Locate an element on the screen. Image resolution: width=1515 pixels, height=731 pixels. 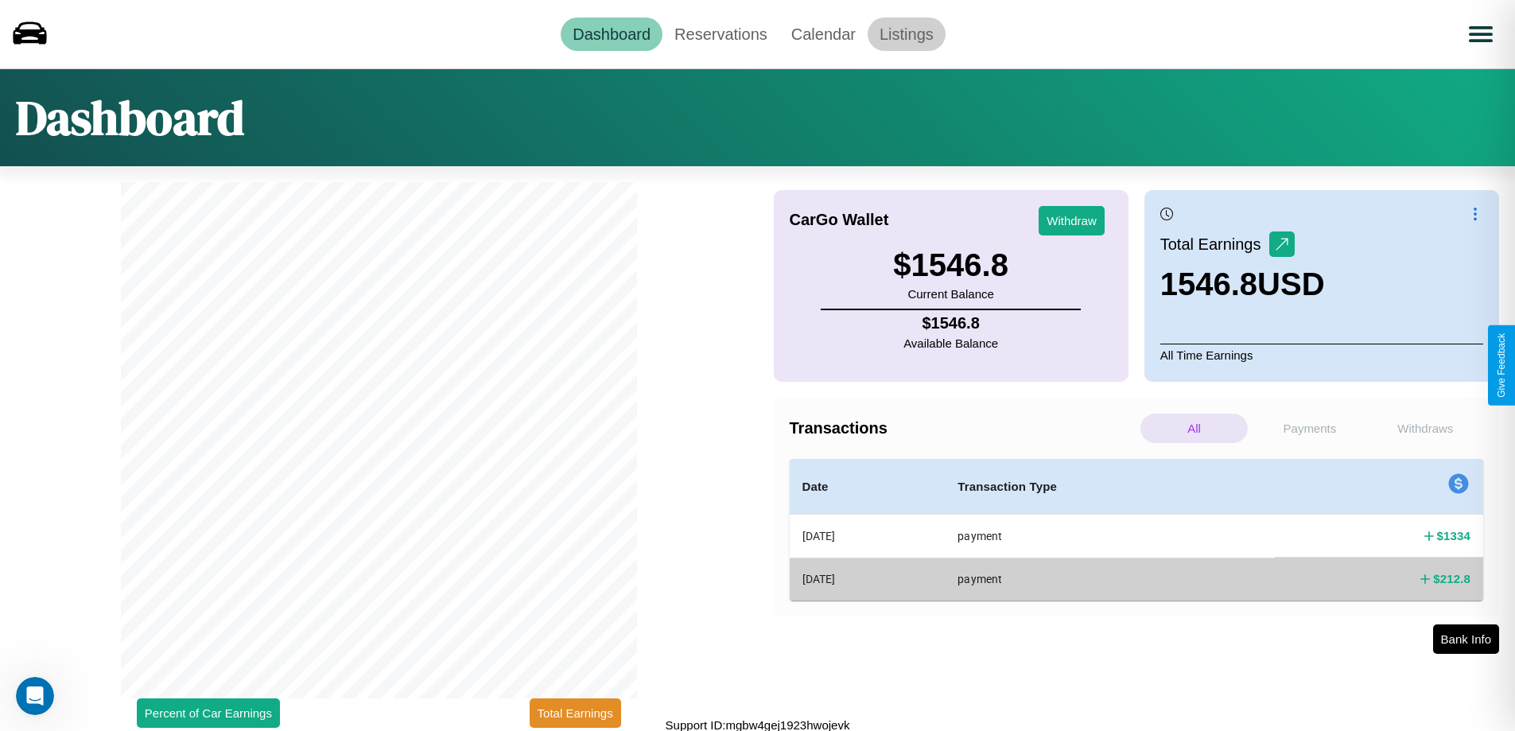
p: Payments is located at coordinates (1309, 428).